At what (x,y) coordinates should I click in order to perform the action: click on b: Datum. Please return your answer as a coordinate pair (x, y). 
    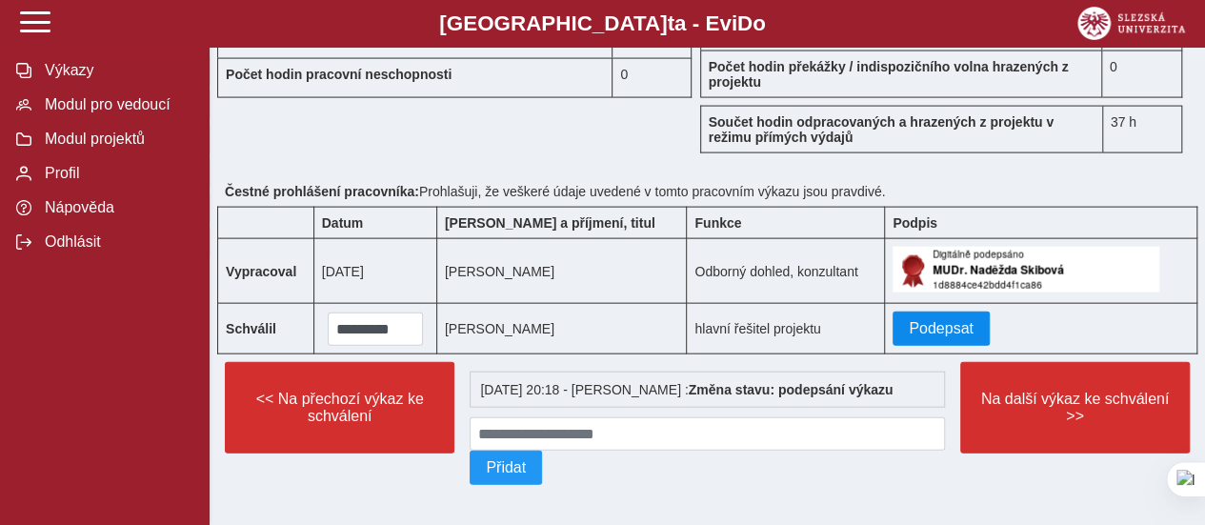
    Looking at the image, I should click on (343, 223).